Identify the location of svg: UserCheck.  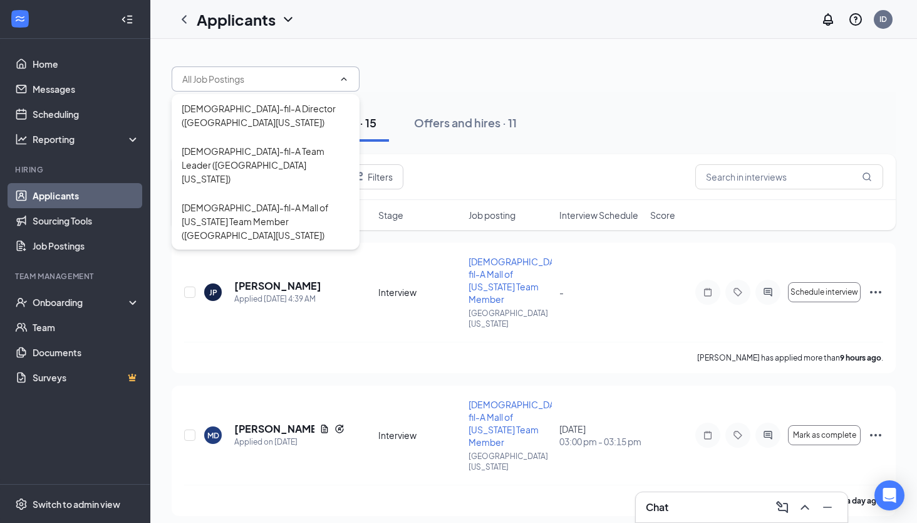
(21, 302).